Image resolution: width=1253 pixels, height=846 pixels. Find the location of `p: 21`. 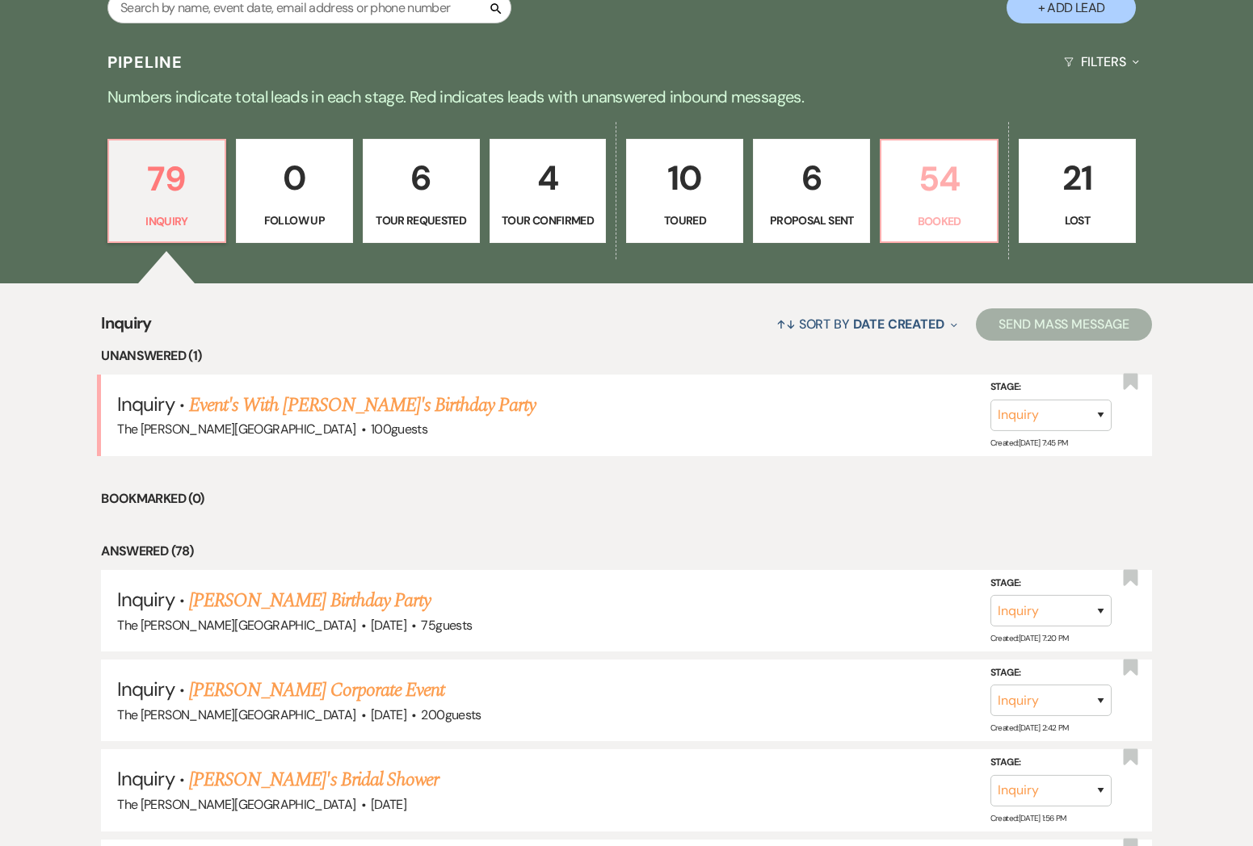

p: 21 is located at coordinates (1076, 178).